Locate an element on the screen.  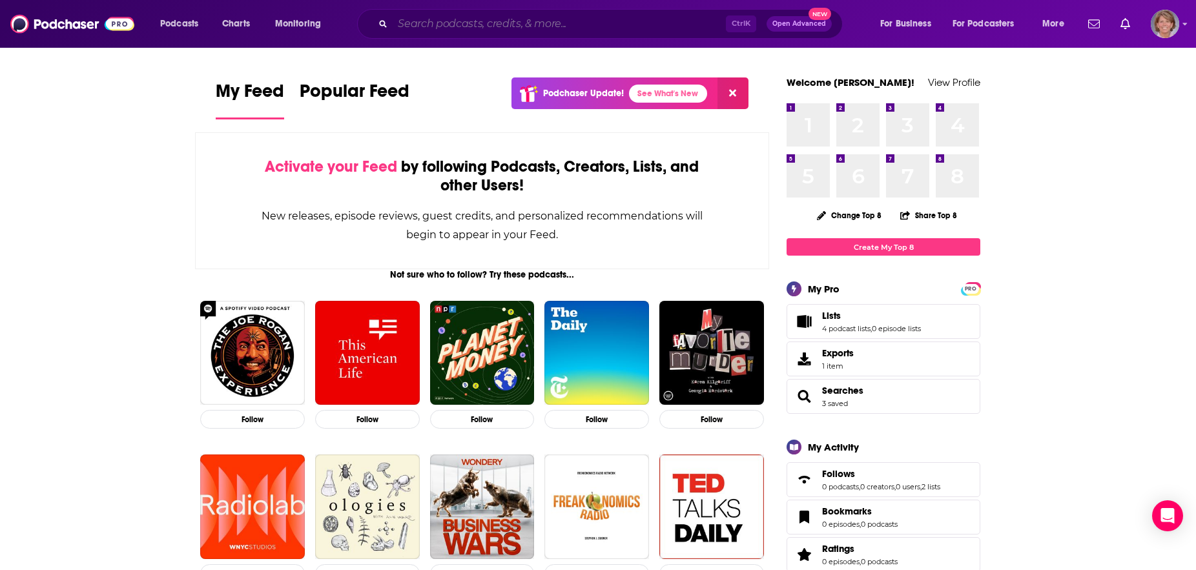
a: TED Talks Daily is located at coordinates (711, 507).